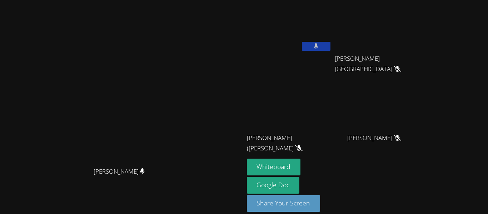 Image resolution: width=488 pixels, height=214 pixels. I want to click on a: Google Doc, so click(273, 185).